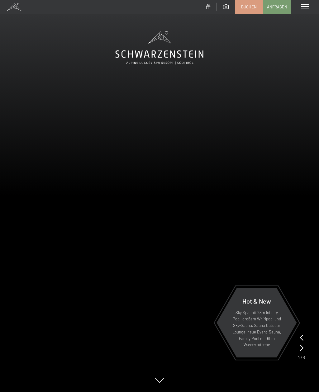 The image size is (319, 392). Describe the element at coordinates (249, 7) in the screenshot. I see `a: Buchen` at that location.